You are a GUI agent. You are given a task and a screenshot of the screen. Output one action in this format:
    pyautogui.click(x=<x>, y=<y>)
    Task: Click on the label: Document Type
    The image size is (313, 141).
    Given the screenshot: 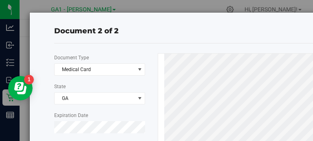 What is the action you would take?
    pyautogui.click(x=71, y=58)
    